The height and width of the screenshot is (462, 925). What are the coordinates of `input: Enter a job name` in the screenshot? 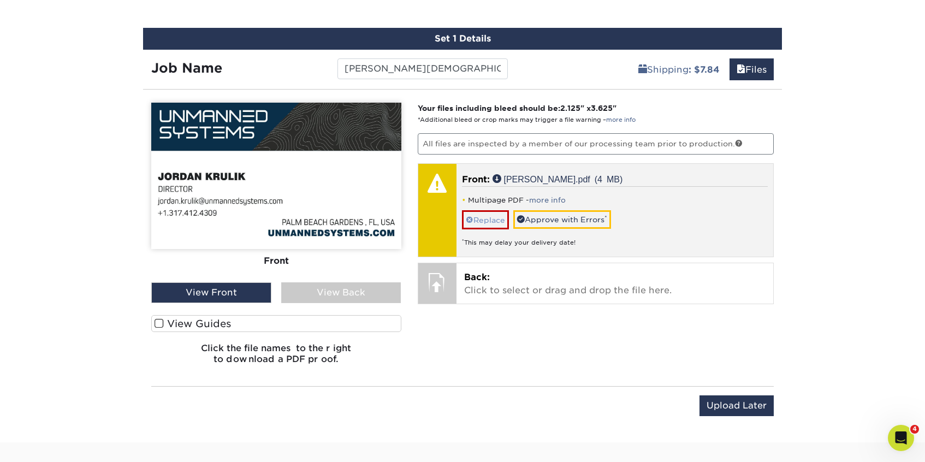 It's located at (422, 69).